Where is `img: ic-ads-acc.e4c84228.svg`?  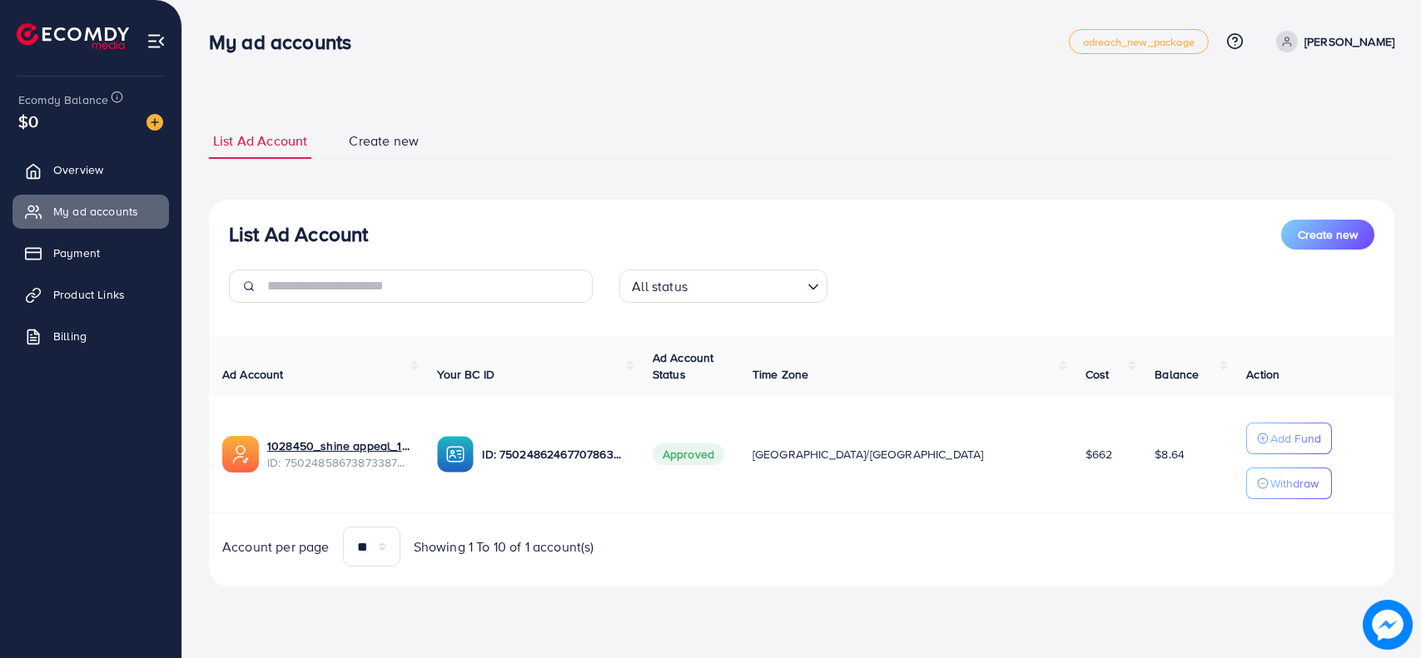
img: ic-ads-acc.e4c84228.svg is located at coordinates (240, 454).